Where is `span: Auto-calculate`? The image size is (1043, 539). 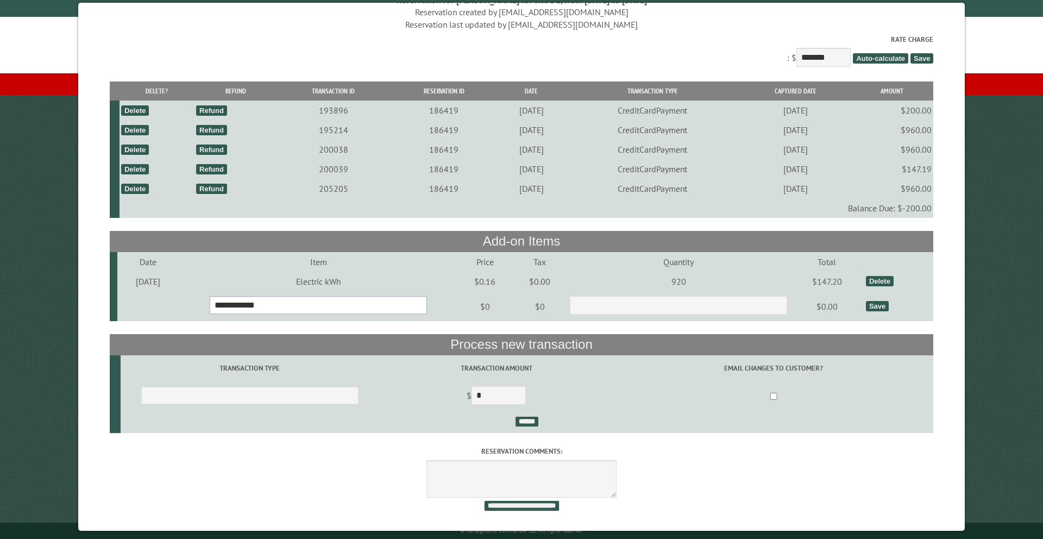
span: Auto-calculate is located at coordinates (881, 58).